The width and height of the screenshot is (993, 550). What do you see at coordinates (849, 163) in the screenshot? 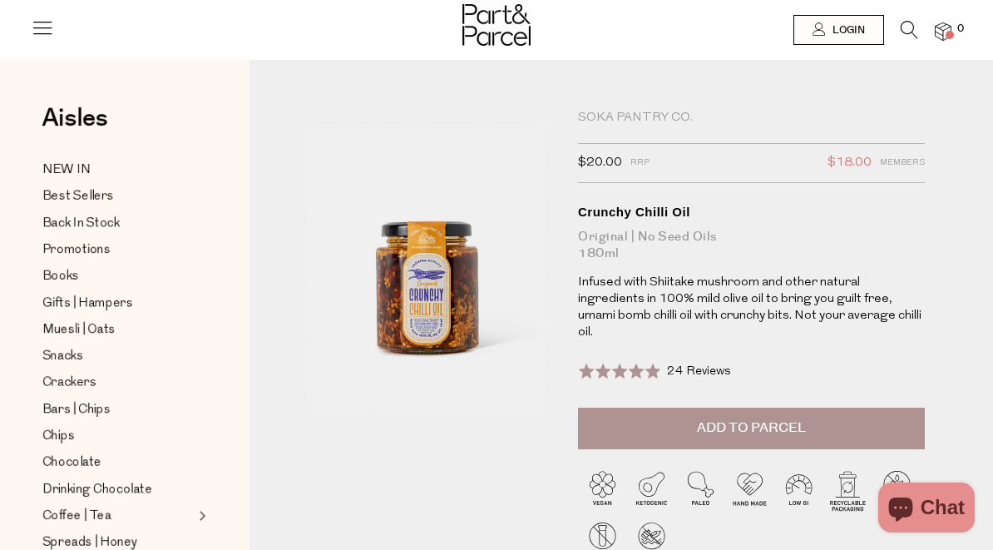
I see `span: $18.00` at bounding box center [849, 163].